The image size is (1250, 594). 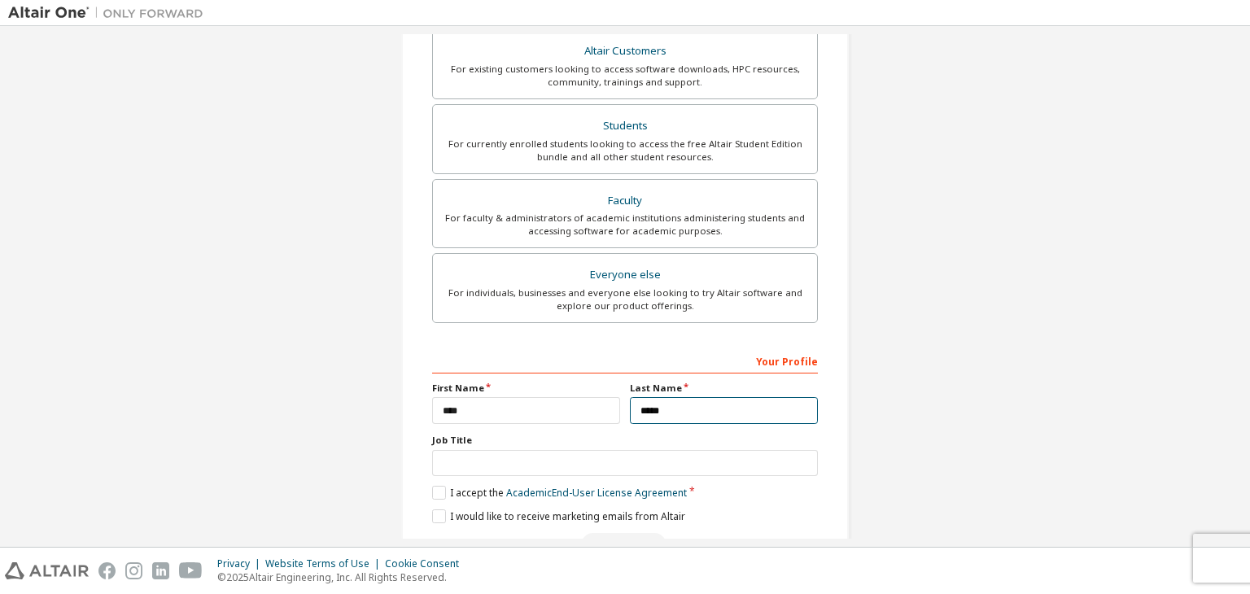 What do you see at coordinates (625, 440) in the screenshot?
I see `label: Job Title` at bounding box center [625, 440].